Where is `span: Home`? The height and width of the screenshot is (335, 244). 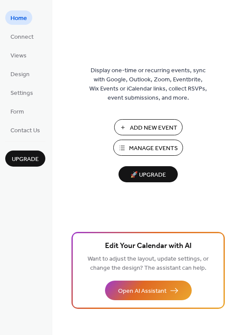 span: Home is located at coordinates (19, 18).